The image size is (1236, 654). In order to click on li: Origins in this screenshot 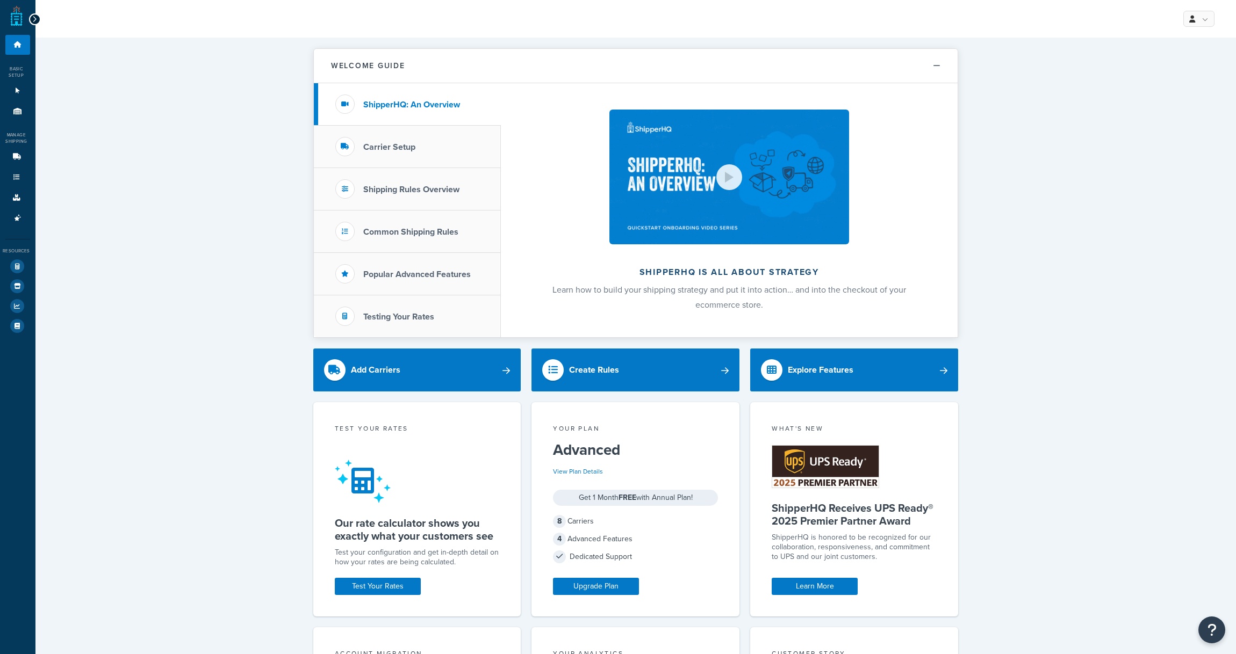, I will do `click(18, 111)`.